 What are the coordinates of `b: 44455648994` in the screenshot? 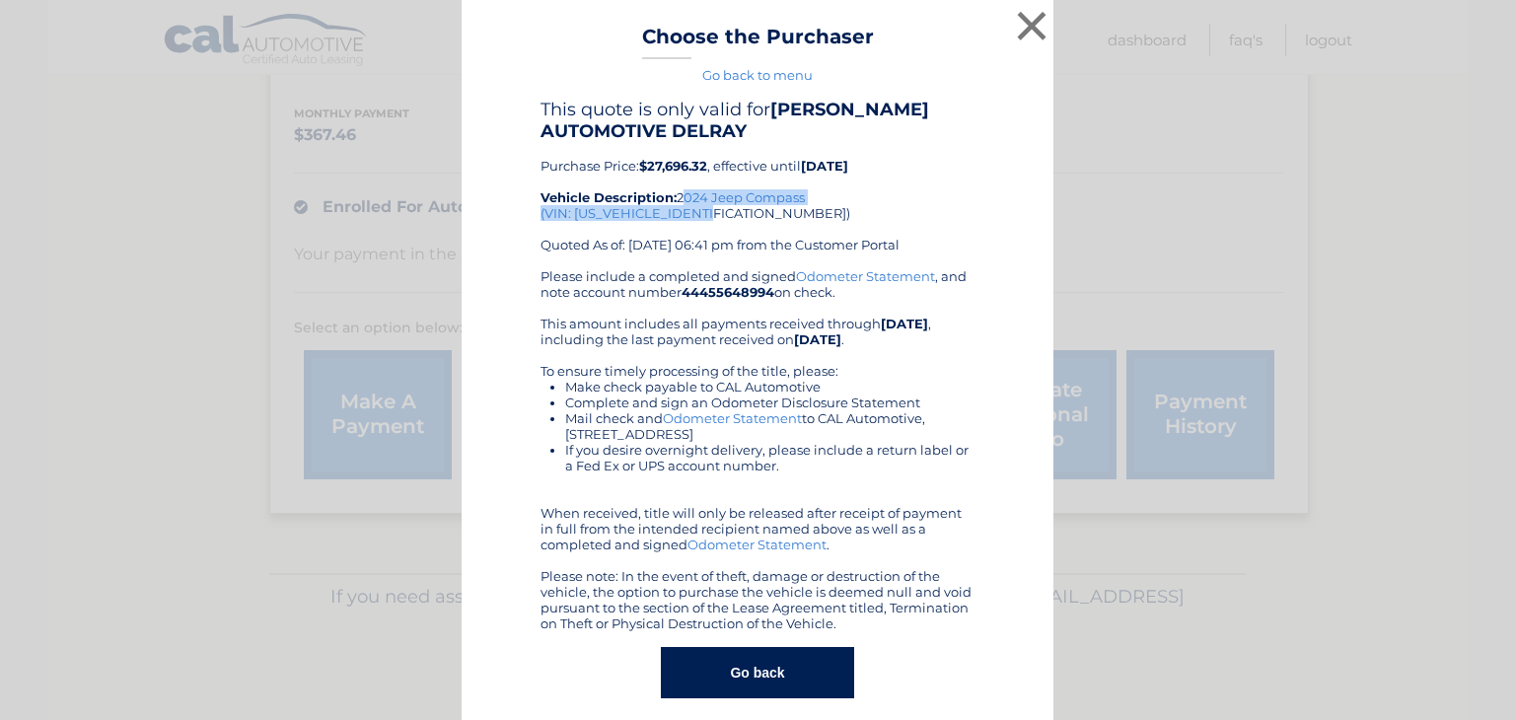 It's located at (728, 292).